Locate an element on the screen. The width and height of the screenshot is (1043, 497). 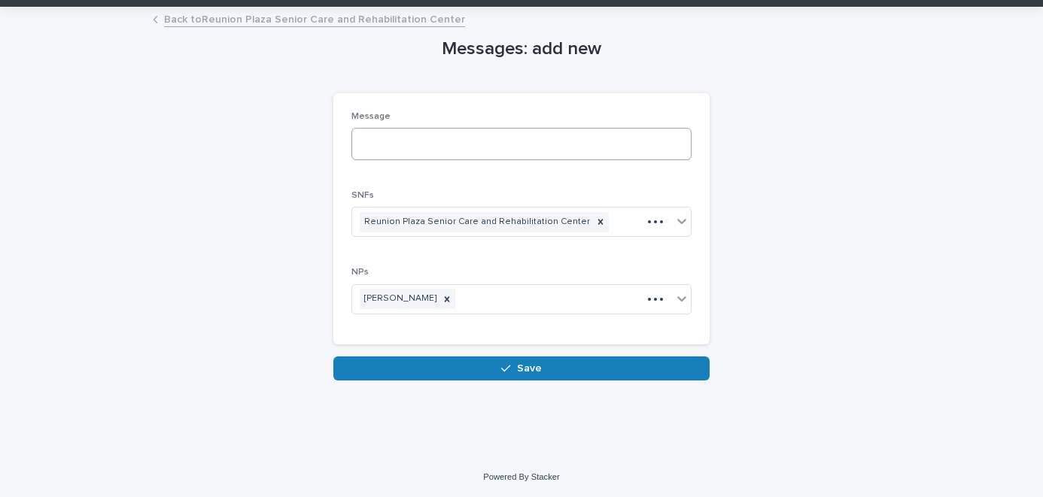
a: Powered By Stacker is located at coordinates (521, 477).